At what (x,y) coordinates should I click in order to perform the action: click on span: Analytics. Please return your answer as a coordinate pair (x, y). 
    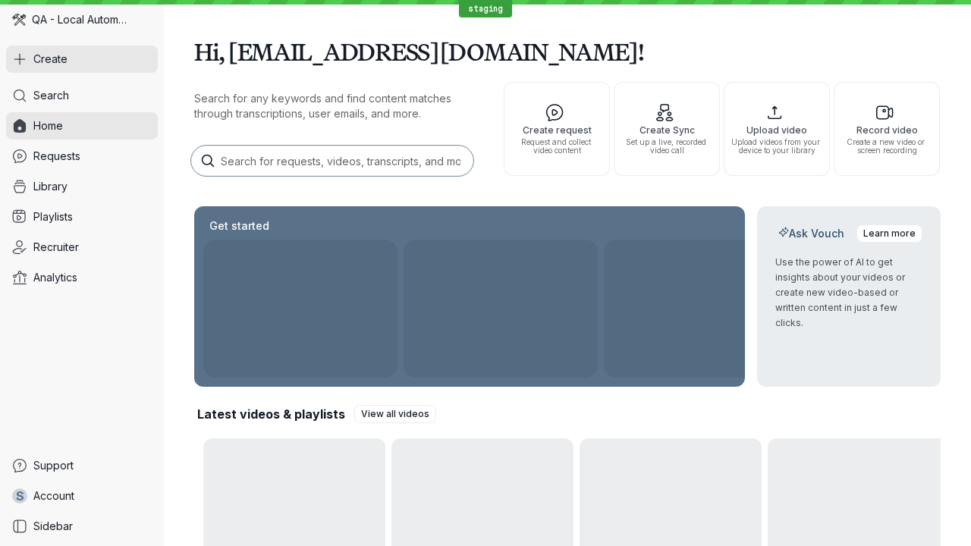
    Looking at the image, I should click on (55, 278).